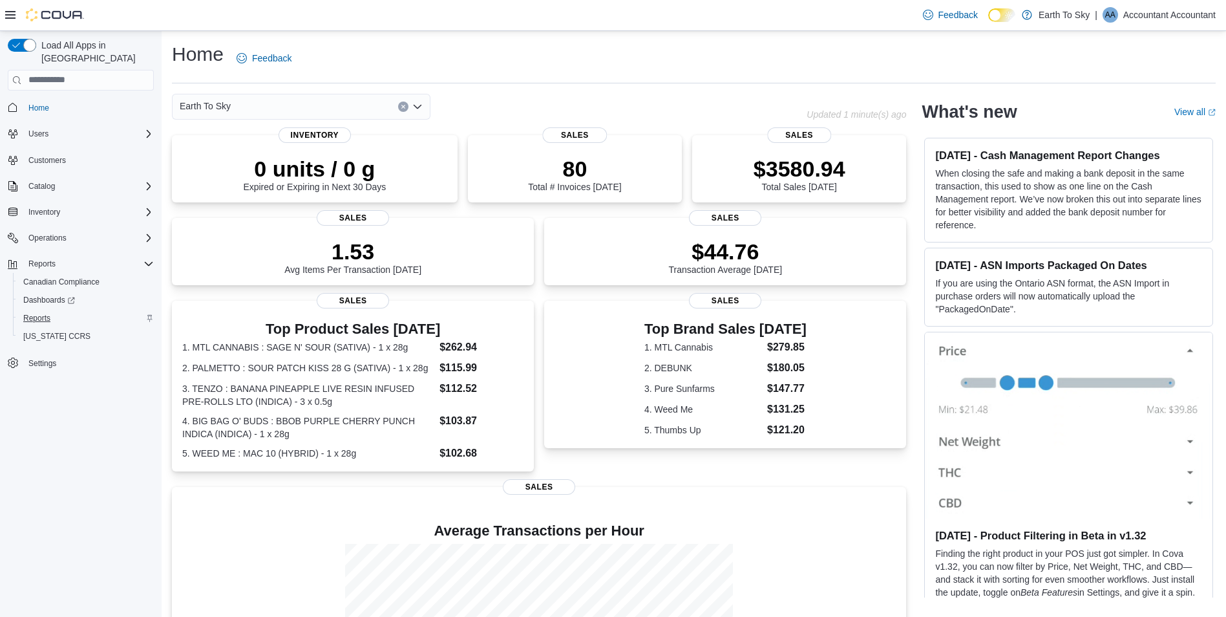 This screenshot has width=1226, height=617. What do you see at coordinates (81, 107) in the screenshot?
I see `button: Home` at bounding box center [81, 107].